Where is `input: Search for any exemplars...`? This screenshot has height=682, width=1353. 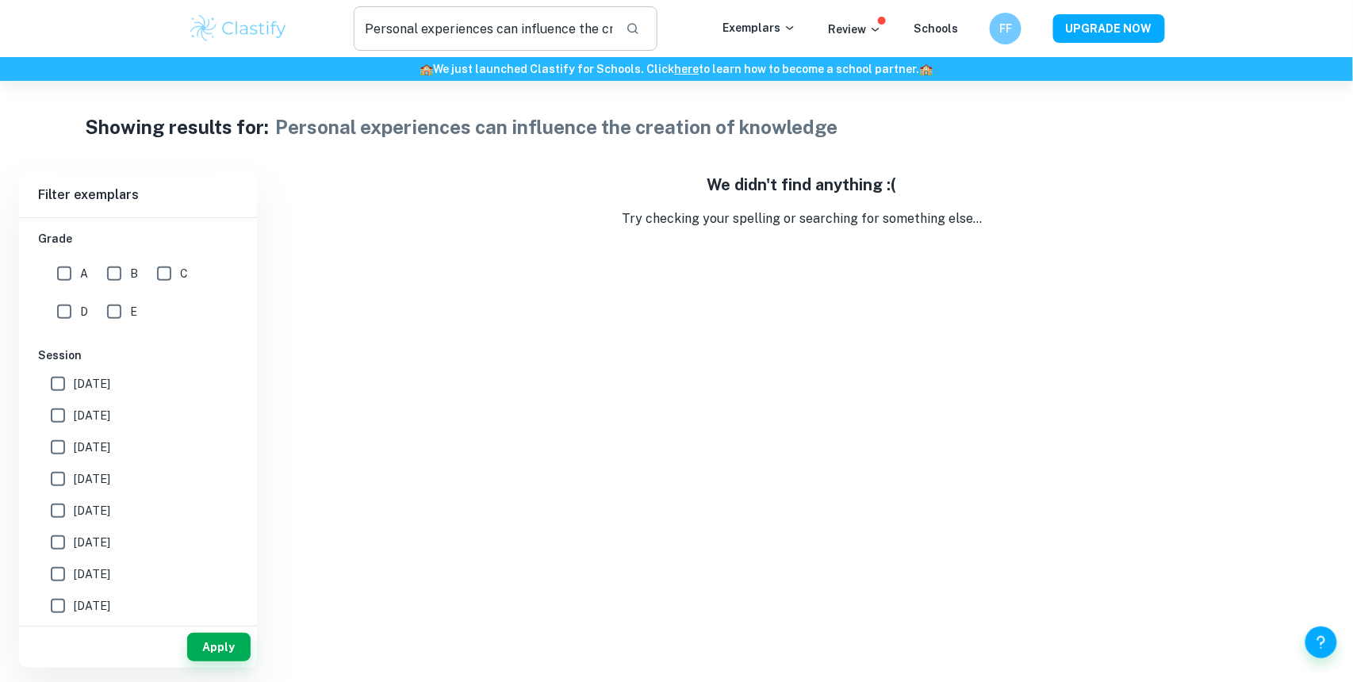
input: Search for any exemplars... is located at coordinates (483, 29).